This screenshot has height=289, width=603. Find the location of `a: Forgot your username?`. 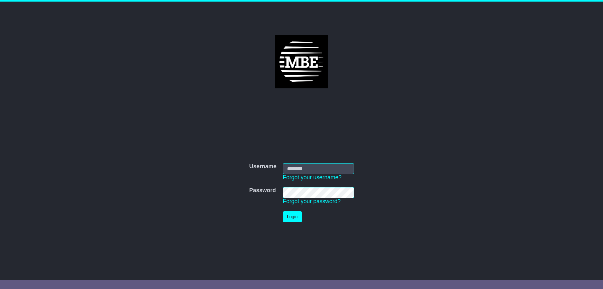

a: Forgot your username? is located at coordinates (312, 177).